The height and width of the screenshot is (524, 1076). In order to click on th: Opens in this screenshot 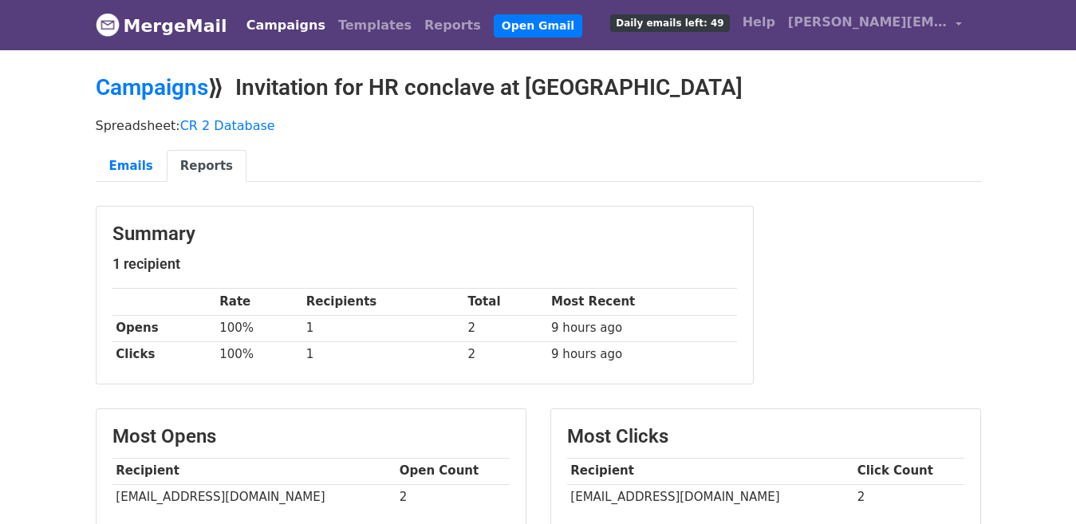, I will do `click(164, 328)`.